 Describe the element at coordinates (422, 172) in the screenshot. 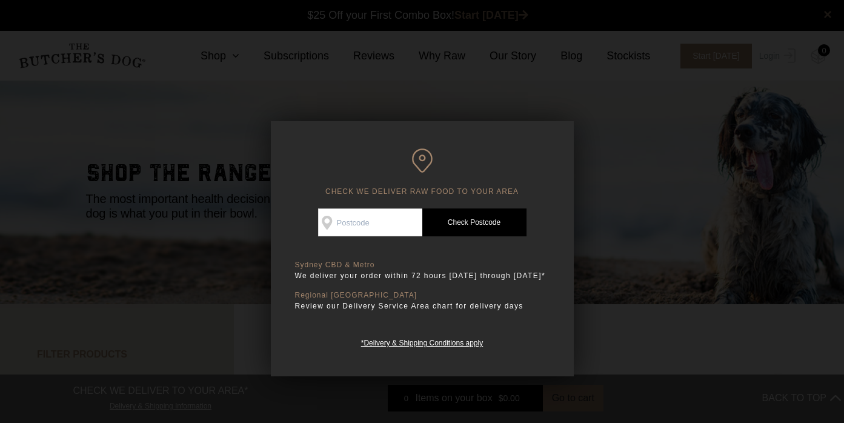

I see `h6: CHECK WE DELIVER RAW FOOD TO YOUR AREA` at that location.